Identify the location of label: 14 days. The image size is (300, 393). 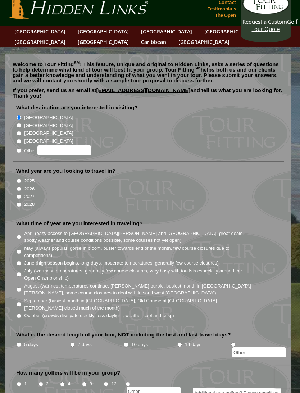
(193, 345).